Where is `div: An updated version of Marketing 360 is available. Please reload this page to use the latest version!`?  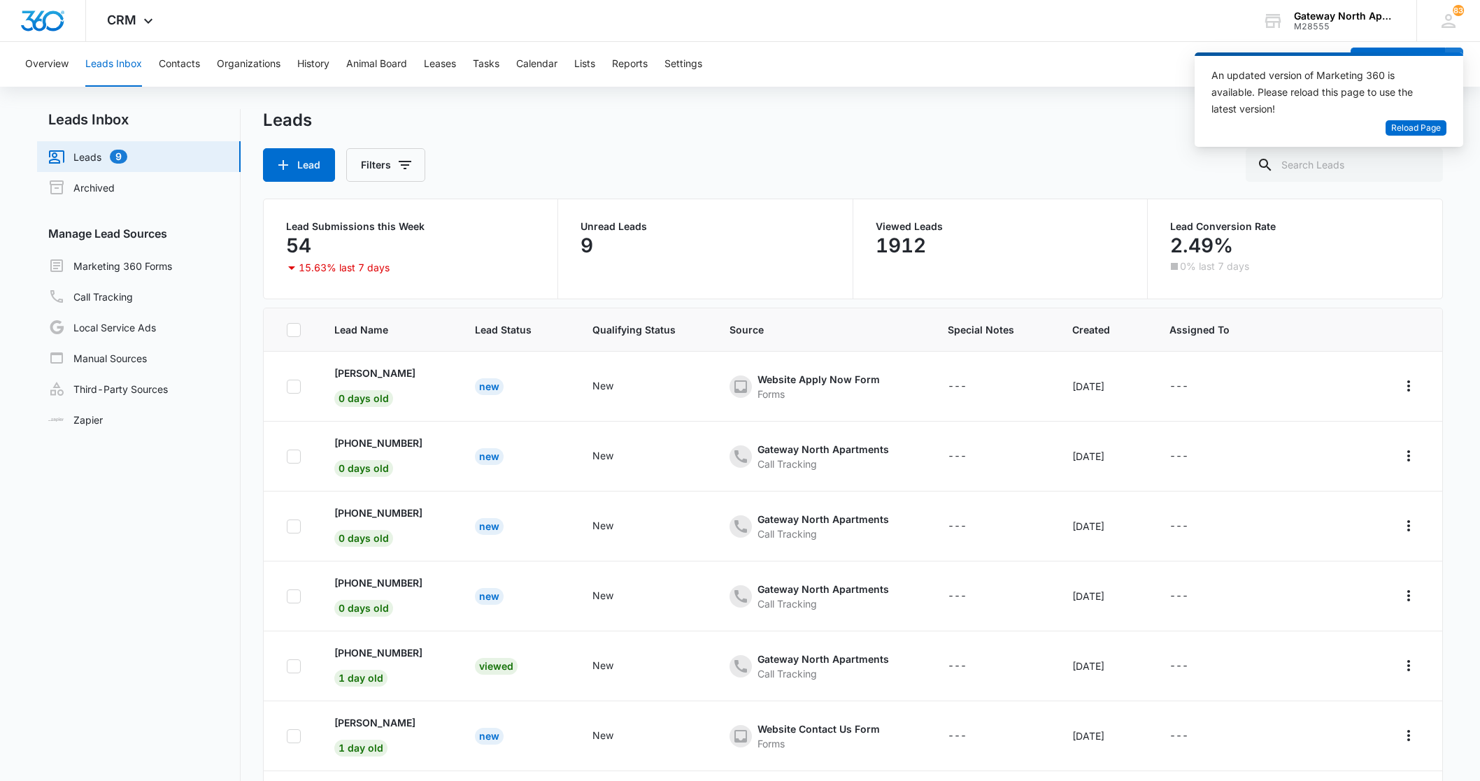
div: An updated version of Marketing 360 is available. Please reload this page to use the latest version! is located at coordinates (1321, 92).